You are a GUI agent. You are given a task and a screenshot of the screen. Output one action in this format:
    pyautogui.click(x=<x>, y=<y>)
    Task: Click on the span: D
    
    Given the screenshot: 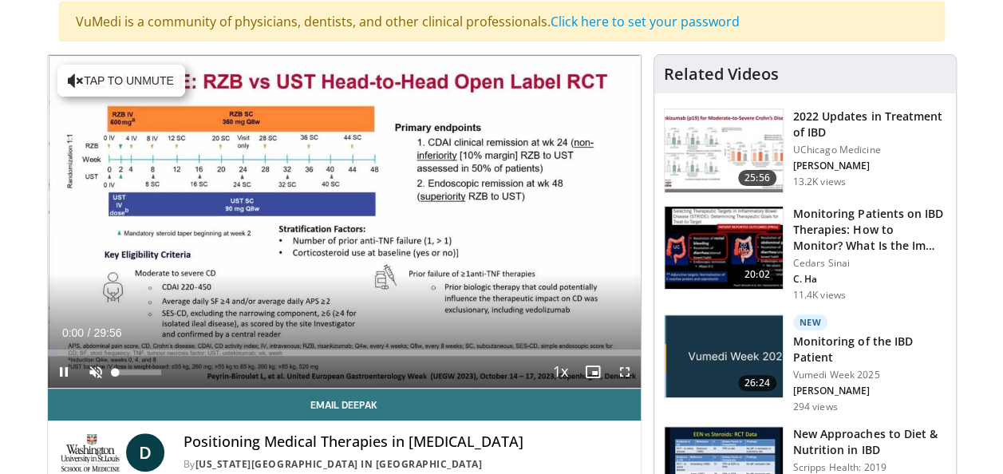 What is the action you would take?
    pyautogui.click(x=145, y=452)
    